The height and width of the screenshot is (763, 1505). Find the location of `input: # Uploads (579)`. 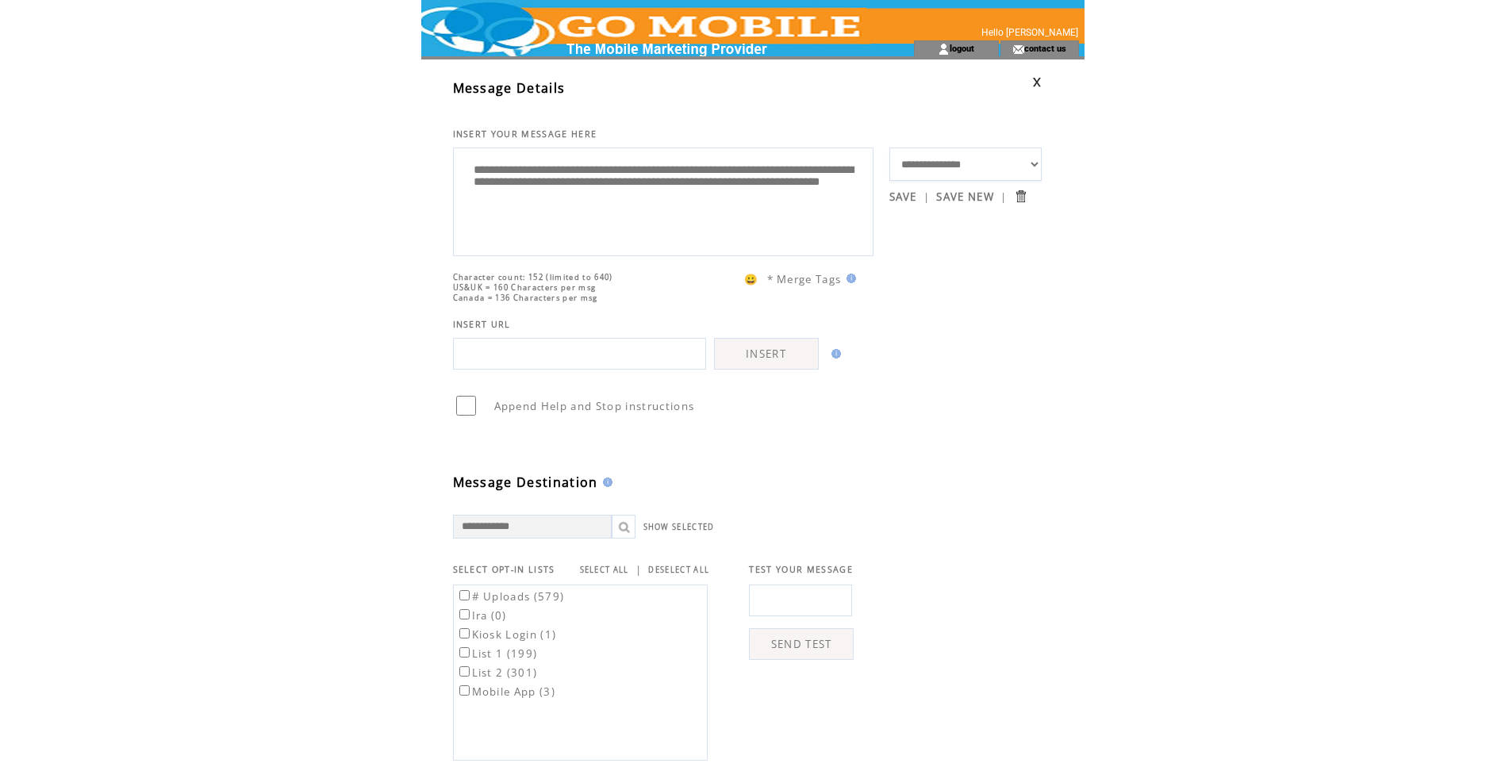

input: # Uploads (579) is located at coordinates (464, 595).